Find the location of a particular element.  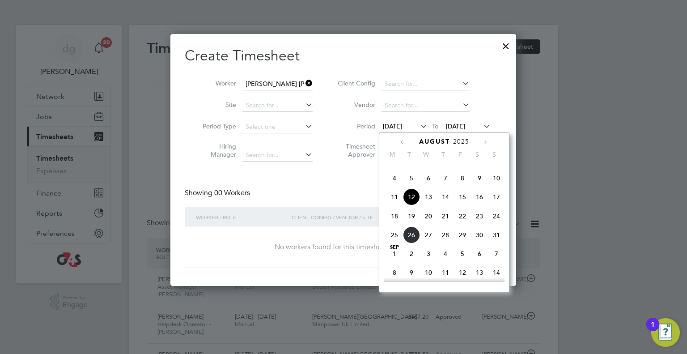

label: Hiring Manager is located at coordinates (216, 150).